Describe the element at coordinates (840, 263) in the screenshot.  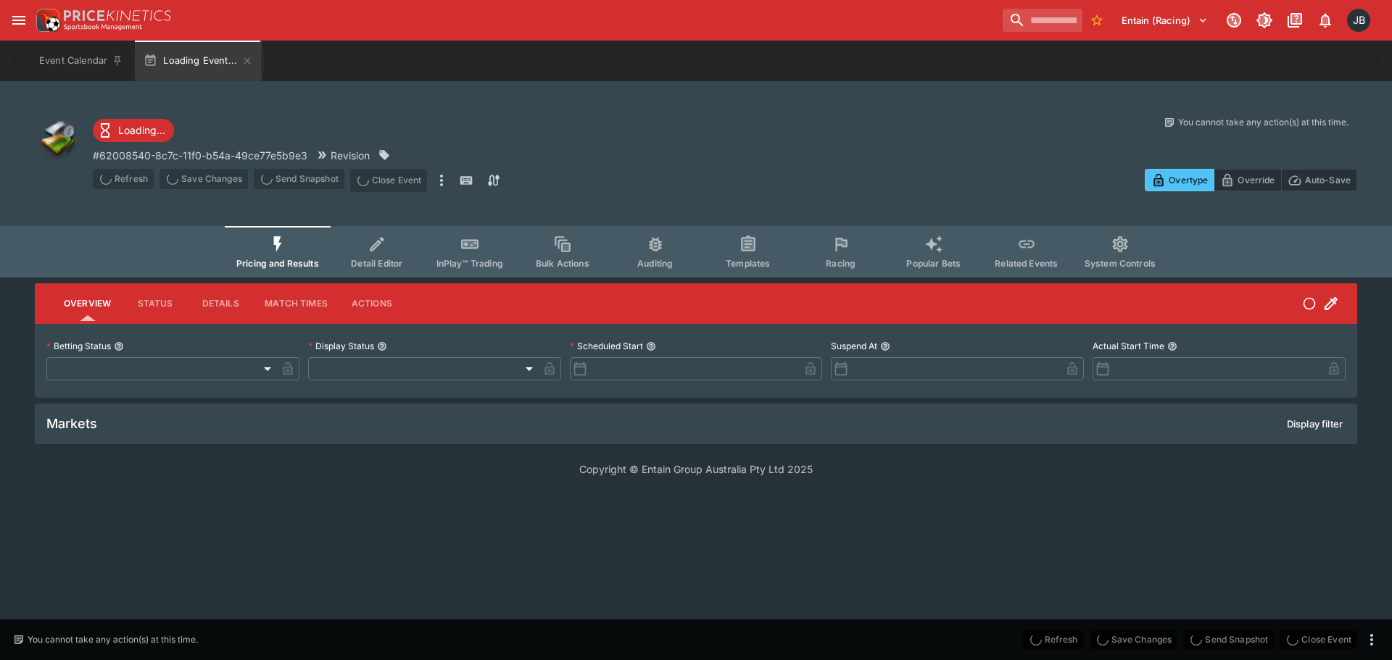
I see `span: Racing` at that location.